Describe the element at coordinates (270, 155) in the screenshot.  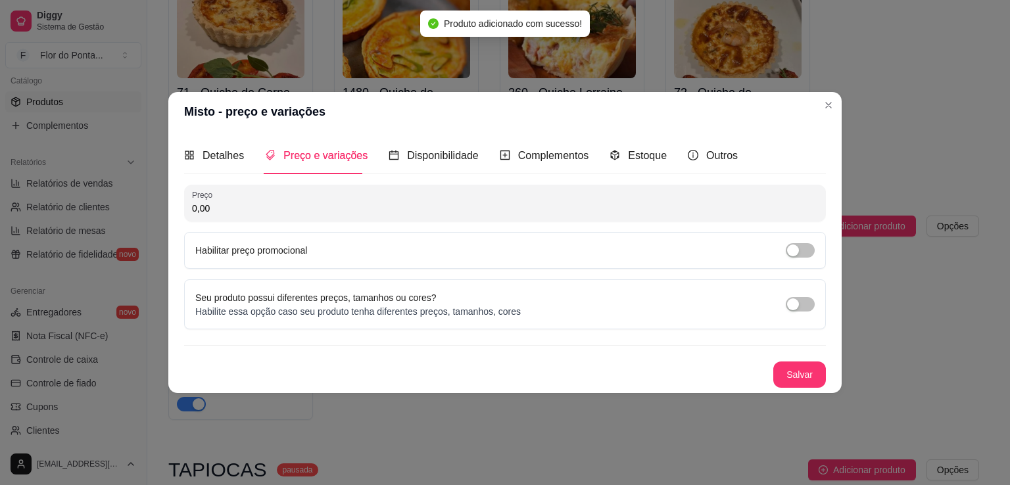
I see `span: tags` at that location.